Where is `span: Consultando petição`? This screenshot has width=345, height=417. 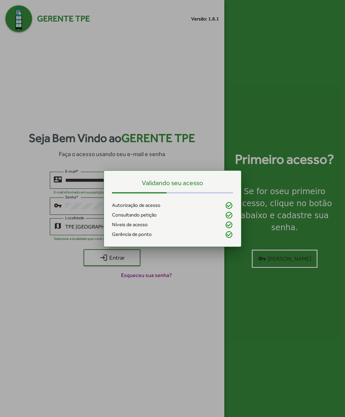 span: Consultando petição is located at coordinates (134, 215).